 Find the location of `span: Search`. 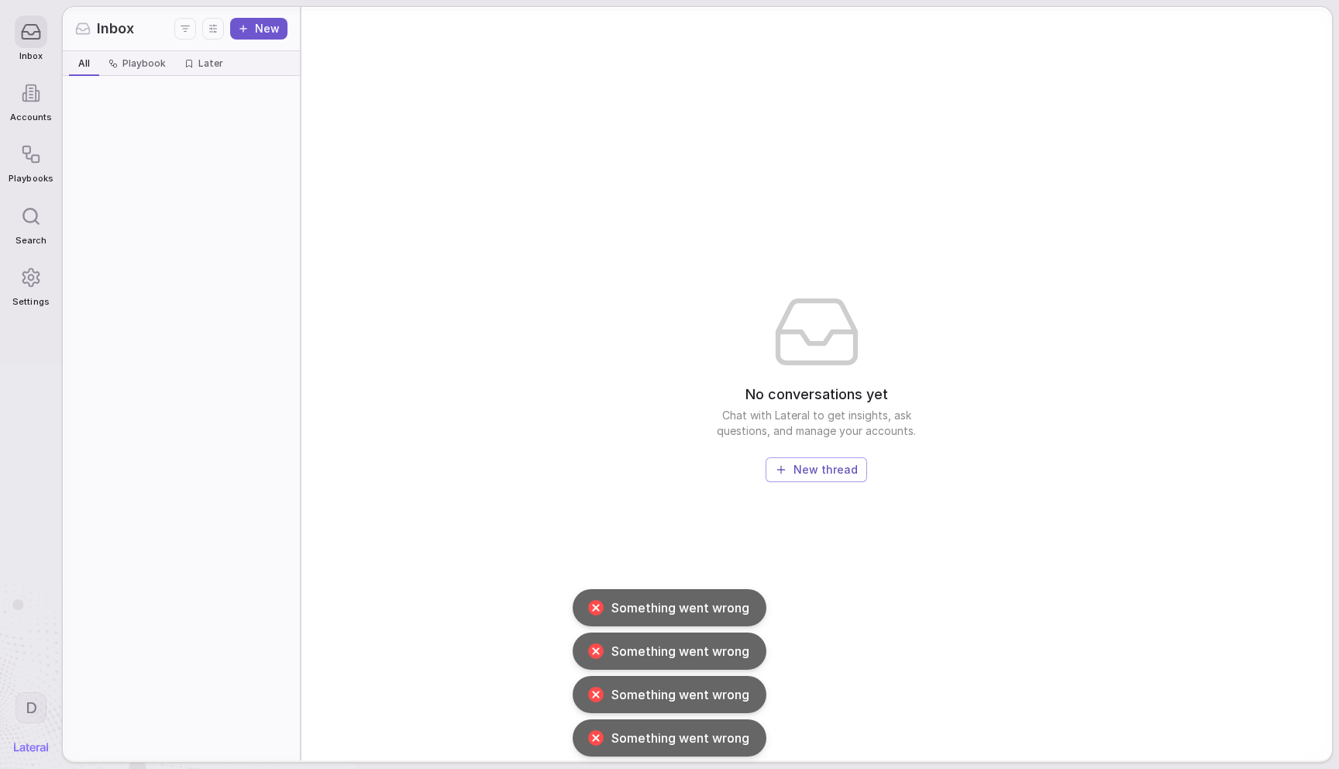

span: Search is located at coordinates (31, 240).